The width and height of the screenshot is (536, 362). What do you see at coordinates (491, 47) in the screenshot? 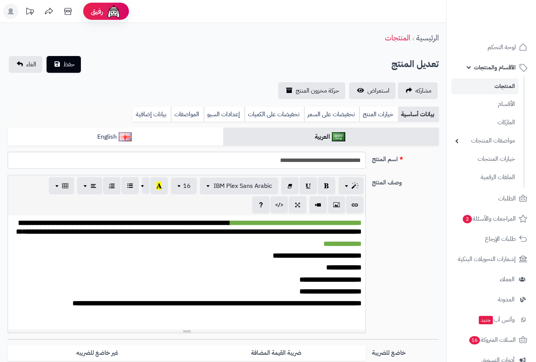
I see `a: لوحة التحكم` at bounding box center [491, 47].